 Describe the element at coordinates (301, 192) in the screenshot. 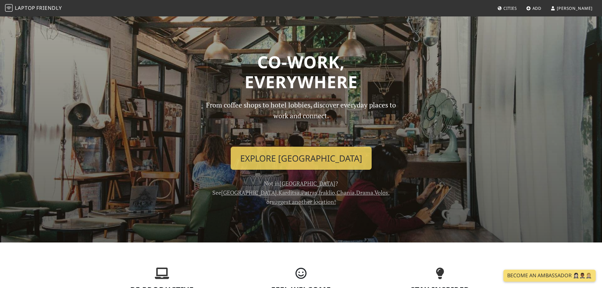

I see `span: Not in ? See , , , , , , , or` at that location.